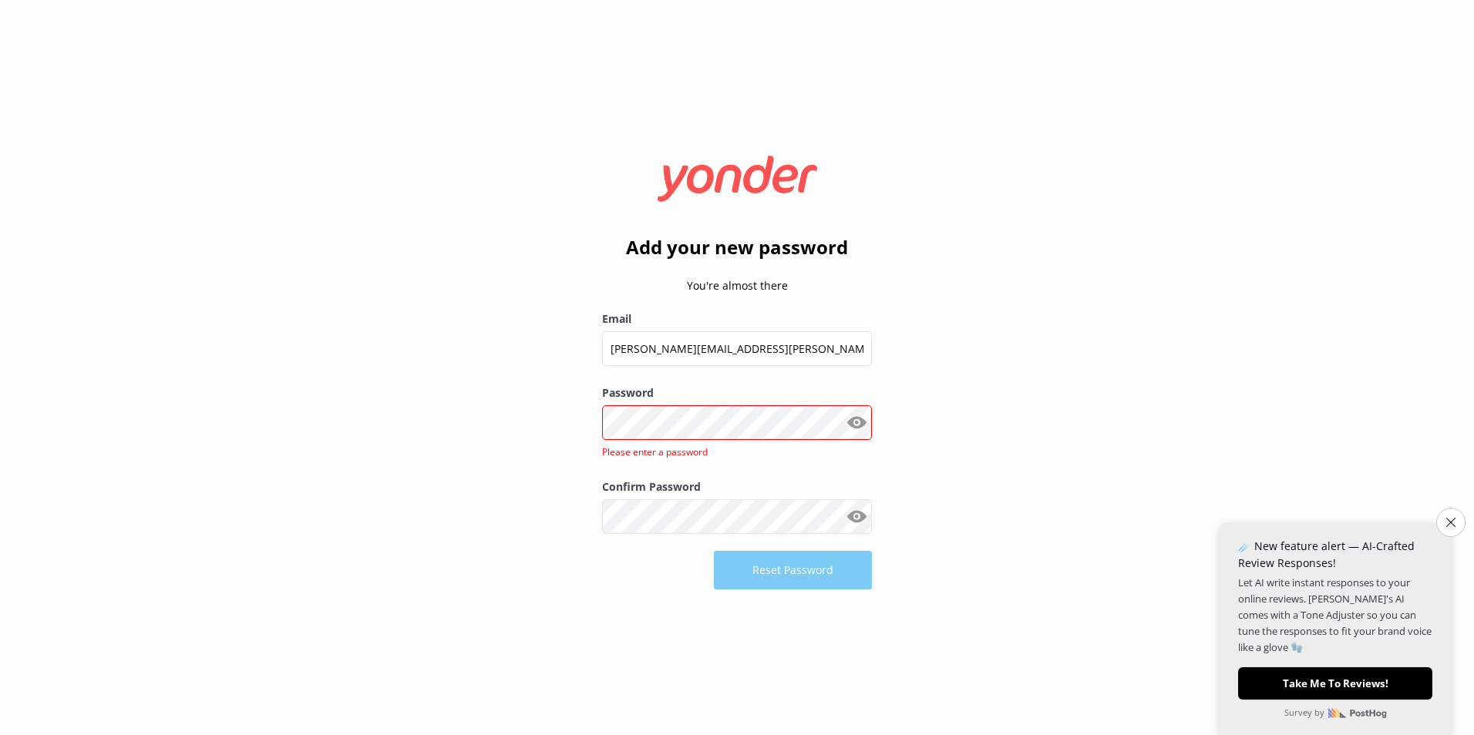  What do you see at coordinates (737, 348) in the screenshot?
I see `input: user@emailaddress.com` at bounding box center [737, 348].